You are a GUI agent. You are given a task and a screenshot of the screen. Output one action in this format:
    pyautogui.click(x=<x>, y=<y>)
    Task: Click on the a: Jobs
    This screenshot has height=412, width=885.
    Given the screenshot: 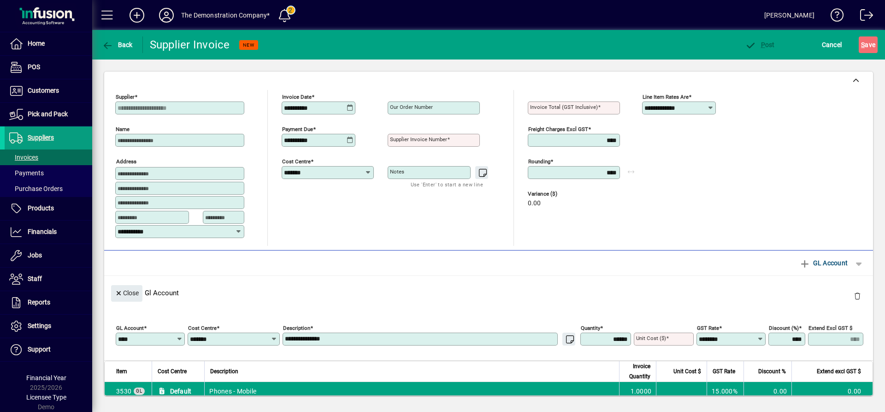 What is the action you would take?
    pyautogui.click(x=48, y=255)
    